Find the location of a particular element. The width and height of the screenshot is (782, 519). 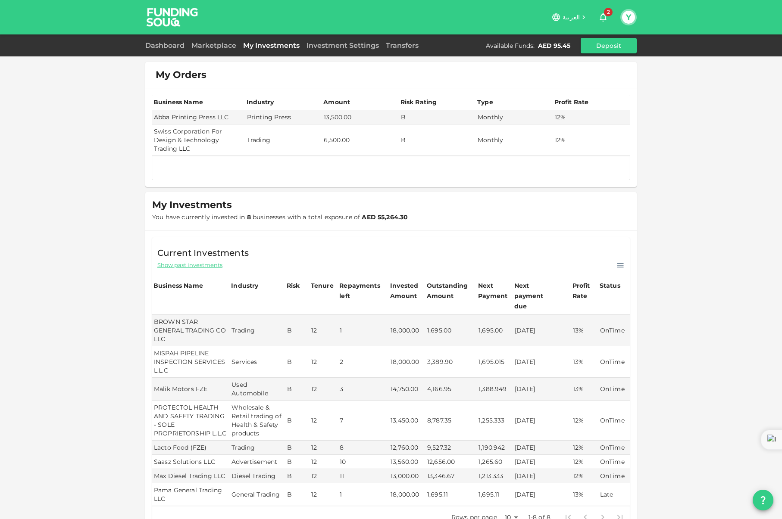

td: 10 is located at coordinates (363, 462).